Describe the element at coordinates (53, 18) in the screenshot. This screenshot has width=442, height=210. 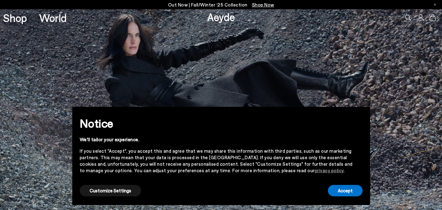
I see `a: World` at that location.